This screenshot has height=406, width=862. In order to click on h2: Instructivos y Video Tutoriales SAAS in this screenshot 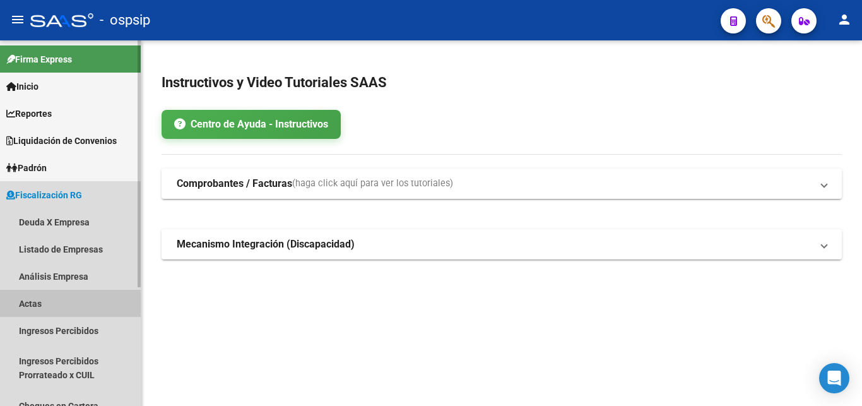, I will do `click(502, 83)`.